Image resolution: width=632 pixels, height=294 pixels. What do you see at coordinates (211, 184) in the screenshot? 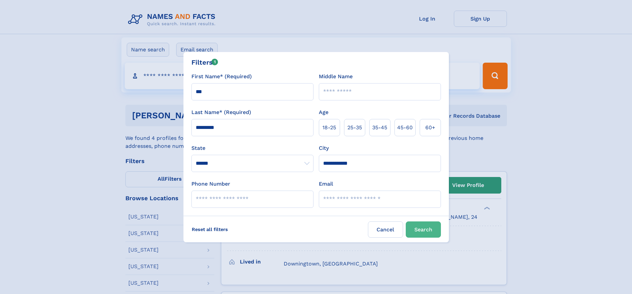
I see `label: Phone Number` at bounding box center [211, 184].